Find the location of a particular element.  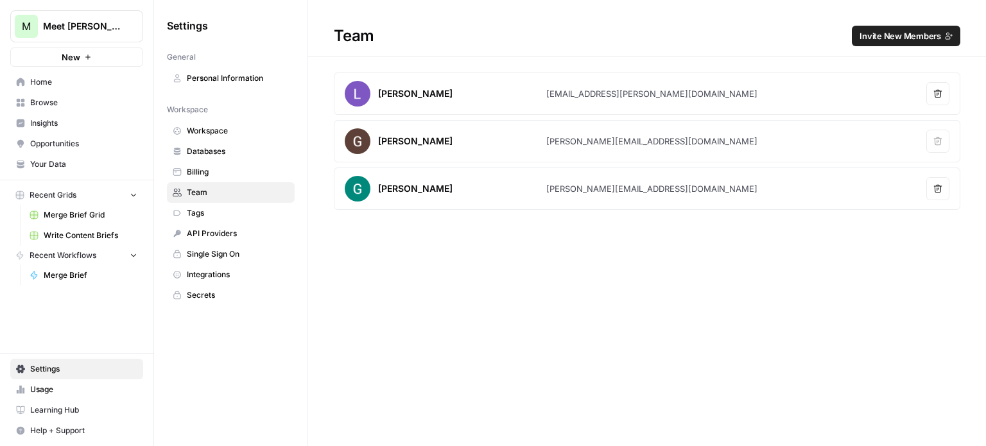

span: M is located at coordinates (26, 26).